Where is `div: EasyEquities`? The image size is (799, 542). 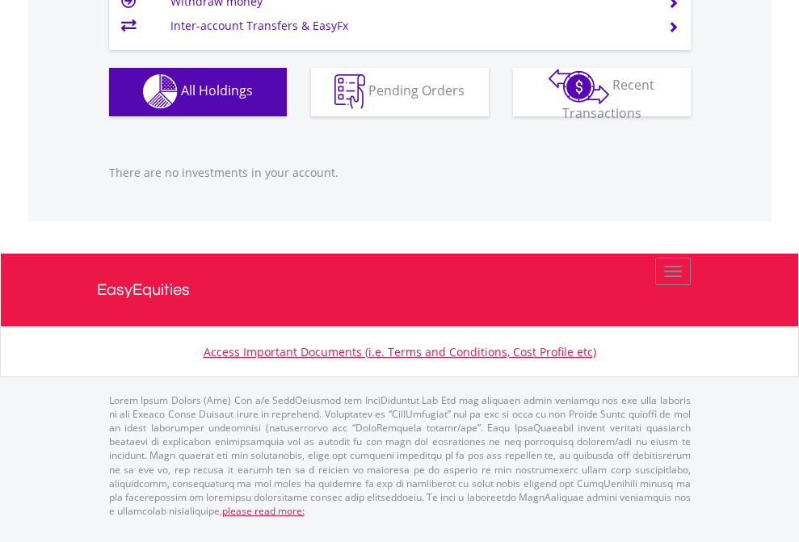 div: EasyEquities is located at coordinates (400, 290).